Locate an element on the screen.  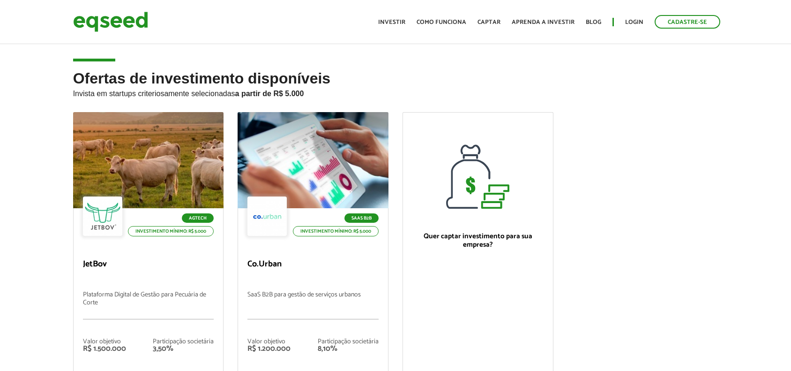
a: Cadastre-se is located at coordinates (687, 22).